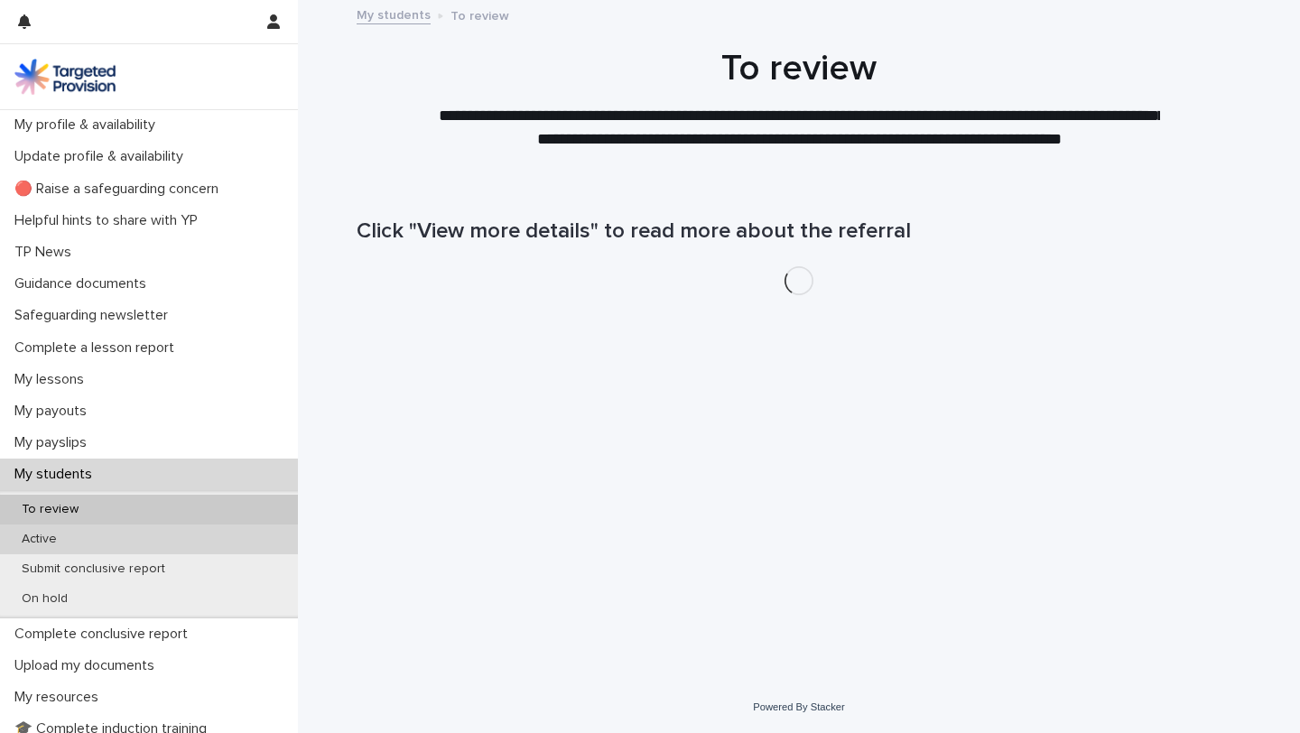  I want to click on img: M5nRWzHhSzIhMunXDL62, so click(65, 77).